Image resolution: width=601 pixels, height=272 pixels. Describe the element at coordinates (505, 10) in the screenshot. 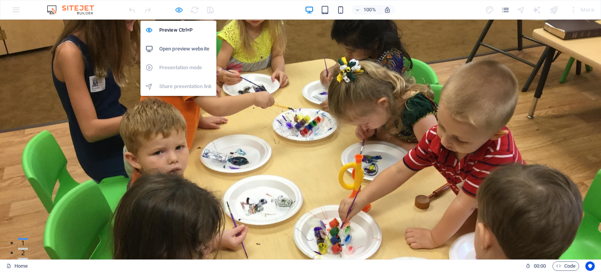

I see `i: Pages (Ctrl+Alt+S)` at that location.